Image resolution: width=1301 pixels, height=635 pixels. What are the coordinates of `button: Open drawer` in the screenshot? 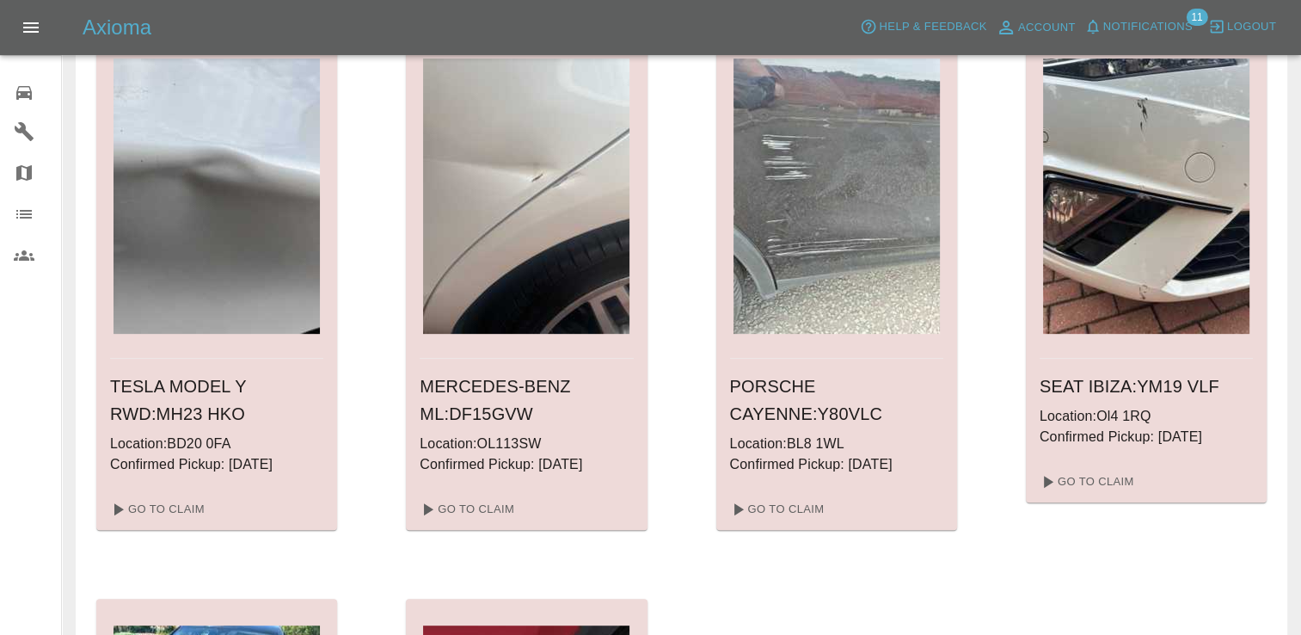 It's located at (31, 28).